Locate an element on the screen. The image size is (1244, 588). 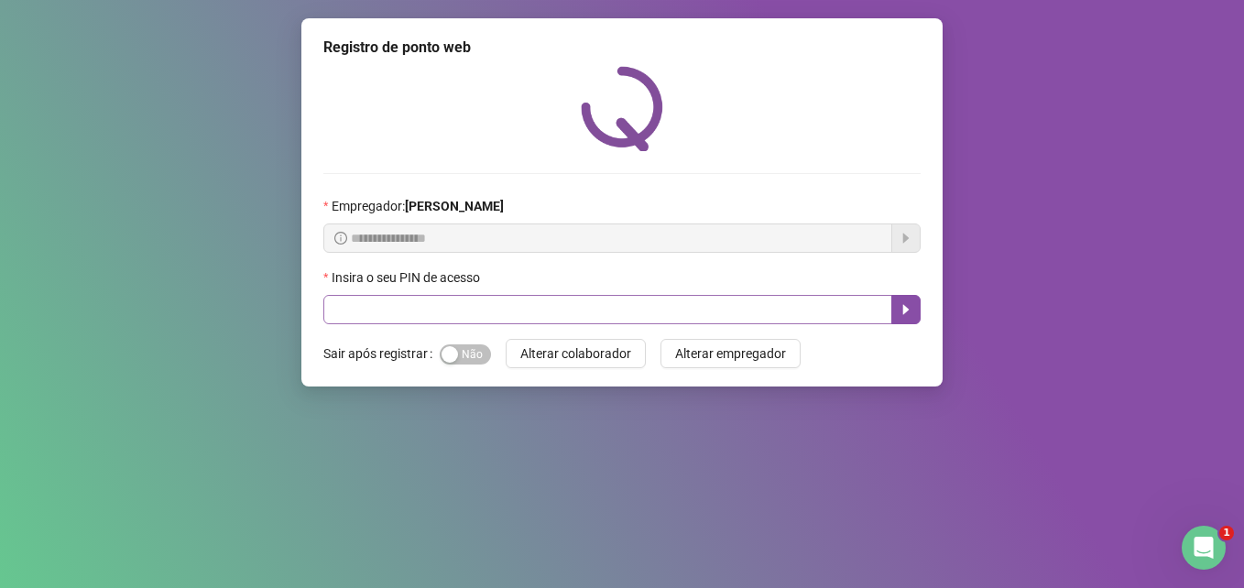
img: QRPoint is located at coordinates (622, 108).